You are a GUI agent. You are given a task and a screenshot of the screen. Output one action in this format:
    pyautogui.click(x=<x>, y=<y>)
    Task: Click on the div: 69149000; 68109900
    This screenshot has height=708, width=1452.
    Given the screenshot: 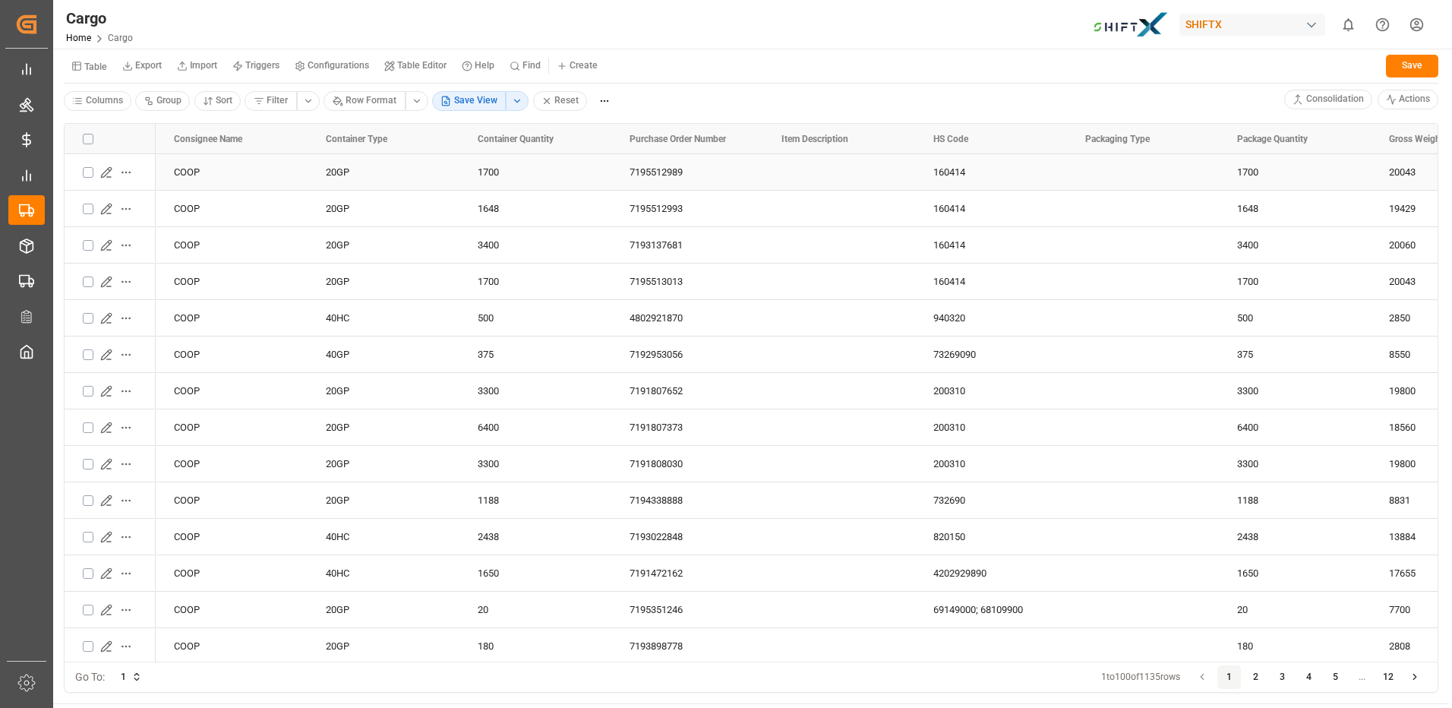 What is the action you would take?
    pyautogui.click(x=991, y=609)
    